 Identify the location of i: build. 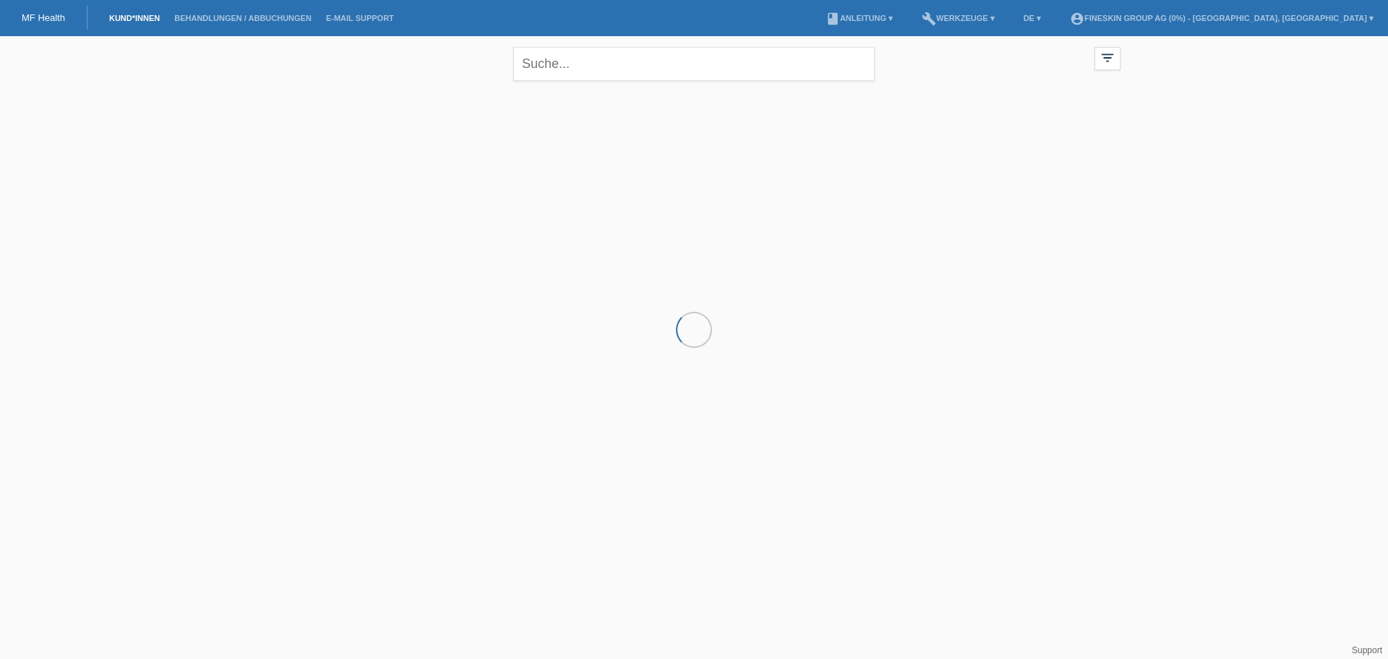
(929, 19).